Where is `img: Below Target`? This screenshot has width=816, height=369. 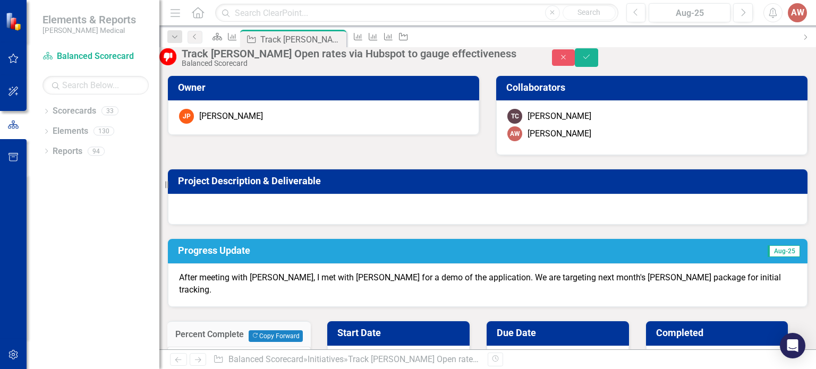
img: Below Target is located at coordinates (168, 57).